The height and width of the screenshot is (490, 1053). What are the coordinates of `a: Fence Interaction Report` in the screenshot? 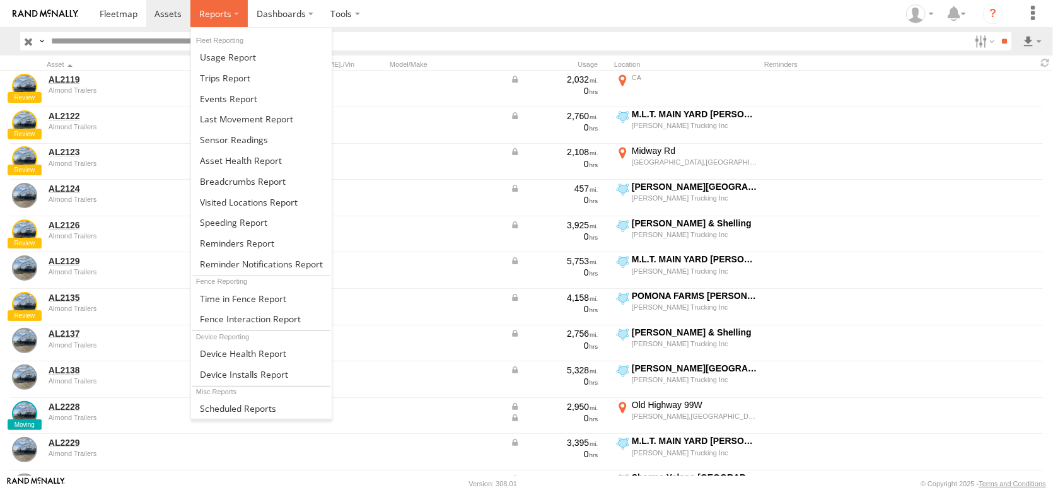 It's located at (261, 318).